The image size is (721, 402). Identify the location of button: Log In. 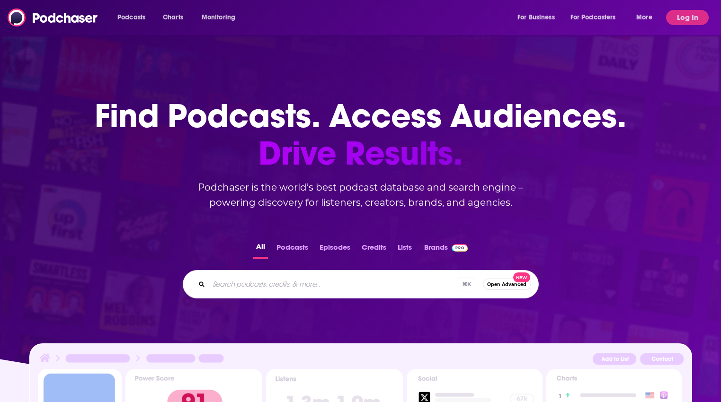
(687, 18).